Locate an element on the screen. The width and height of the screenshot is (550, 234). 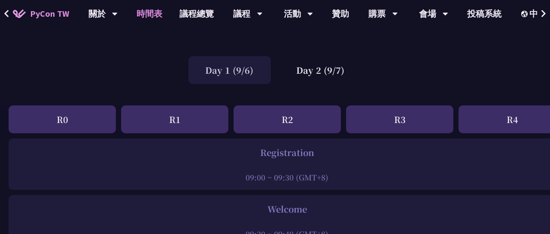
div: R0 is located at coordinates (62, 119).